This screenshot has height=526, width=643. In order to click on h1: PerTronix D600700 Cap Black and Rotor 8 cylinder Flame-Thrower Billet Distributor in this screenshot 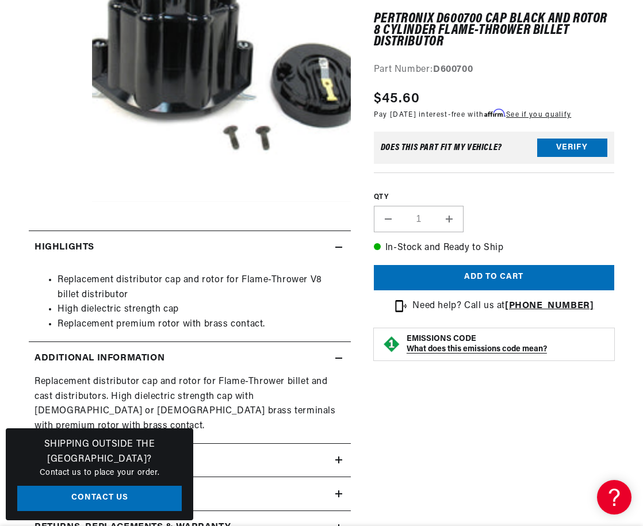, I will do `click(494, 30)`.